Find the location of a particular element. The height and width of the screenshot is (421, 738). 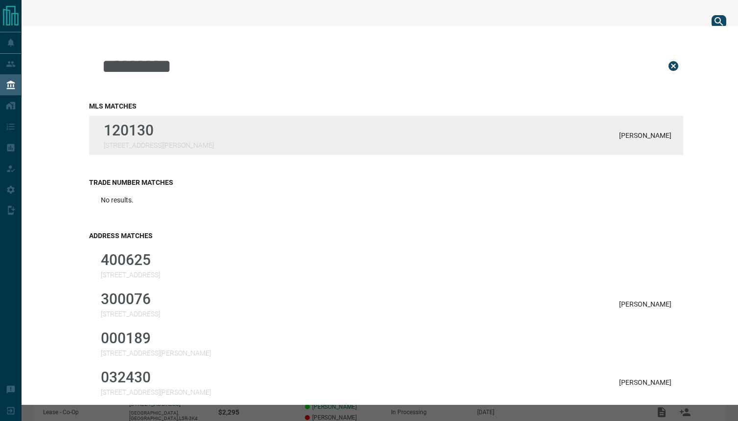

button: Close is located at coordinates (673, 66).